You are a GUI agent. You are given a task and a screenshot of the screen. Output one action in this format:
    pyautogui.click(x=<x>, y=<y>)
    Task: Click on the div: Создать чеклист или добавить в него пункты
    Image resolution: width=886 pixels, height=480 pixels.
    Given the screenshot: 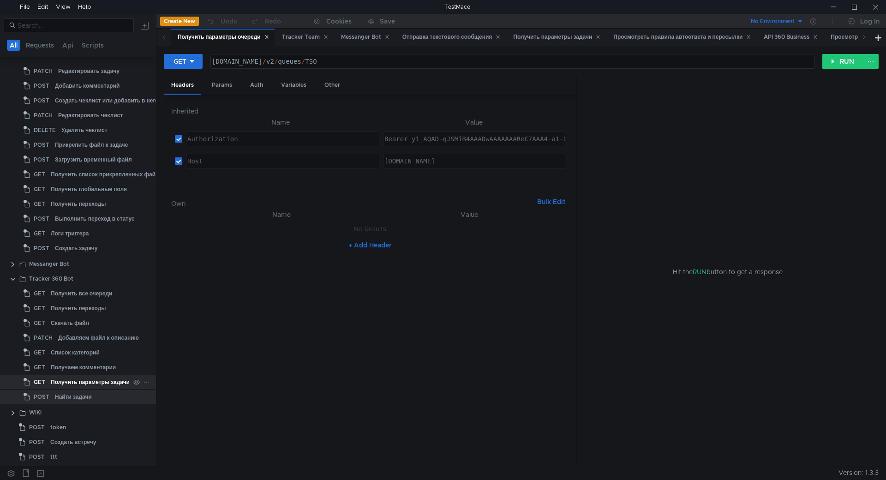 What is the action you would take?
    pyautogui.click(x=117, y=101)
    